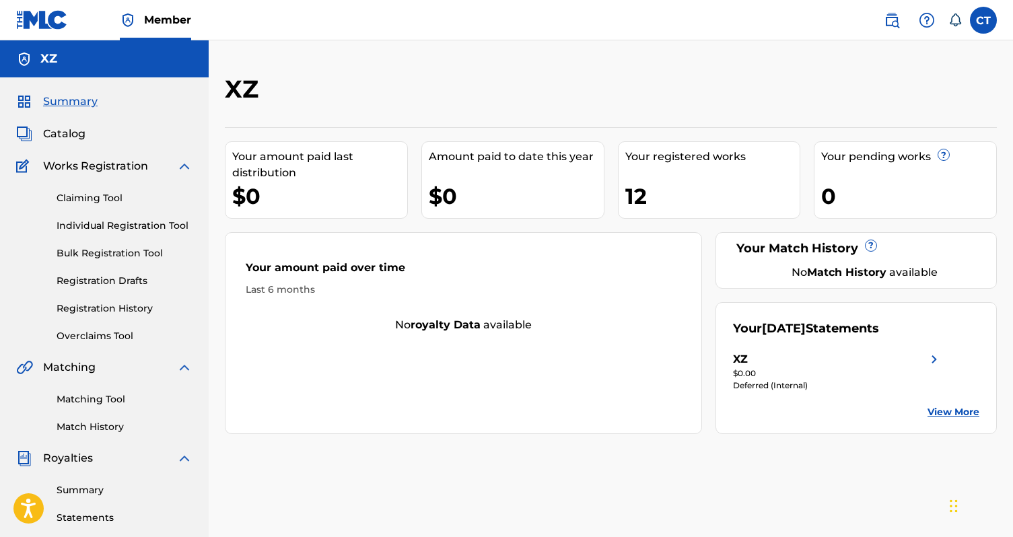 The height and width of the screenshot is (537, 1013). I want to click on div: Chat Widget, so click(980, 505).